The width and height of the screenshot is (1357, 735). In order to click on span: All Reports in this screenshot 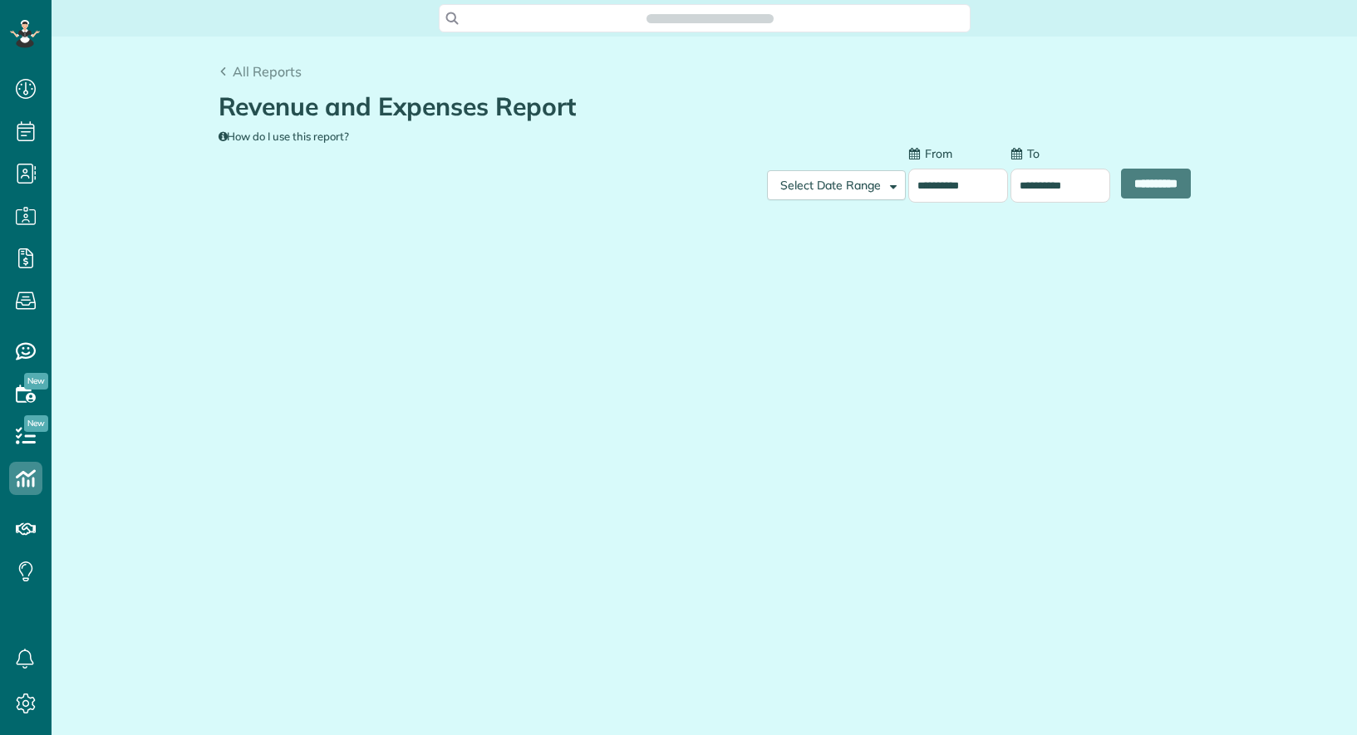, I will do `click(267, 71)`.